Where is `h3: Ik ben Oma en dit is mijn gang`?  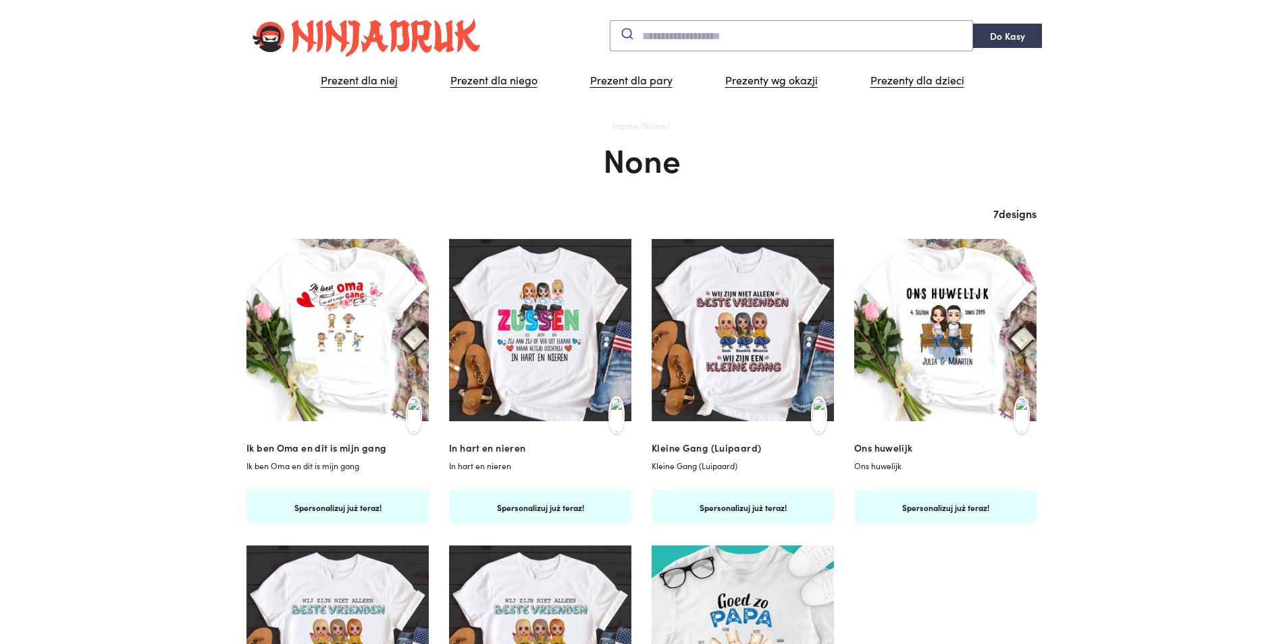
h3: Ik ben Oma en dit is mijn gang is located at coordinates (338, 448).